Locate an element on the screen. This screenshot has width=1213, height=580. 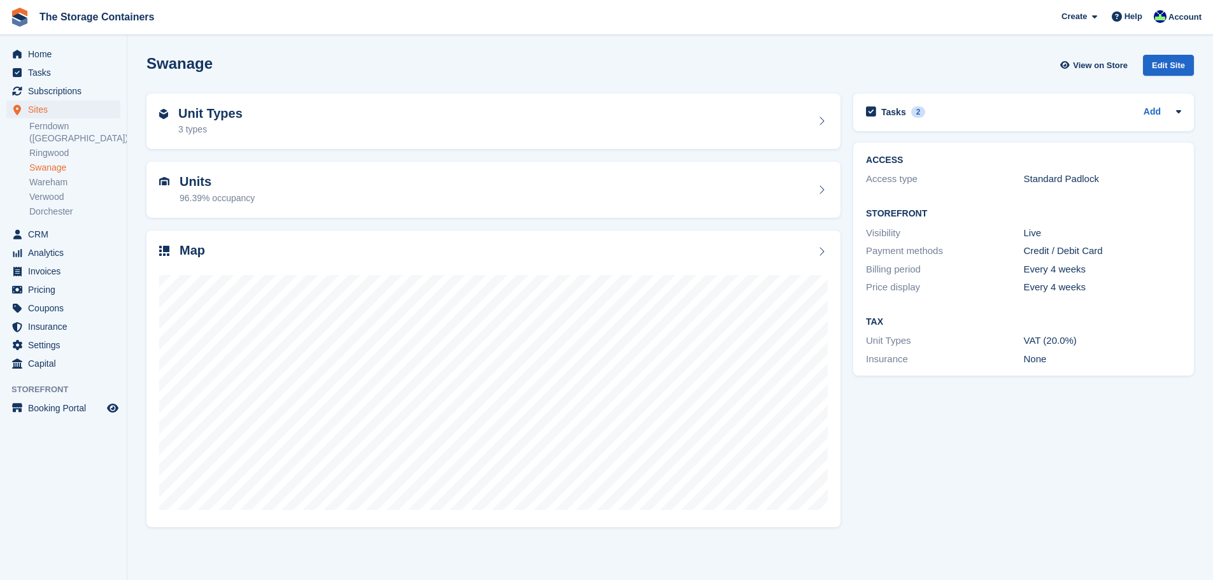
span: Home is located at coordinates (66, 54).